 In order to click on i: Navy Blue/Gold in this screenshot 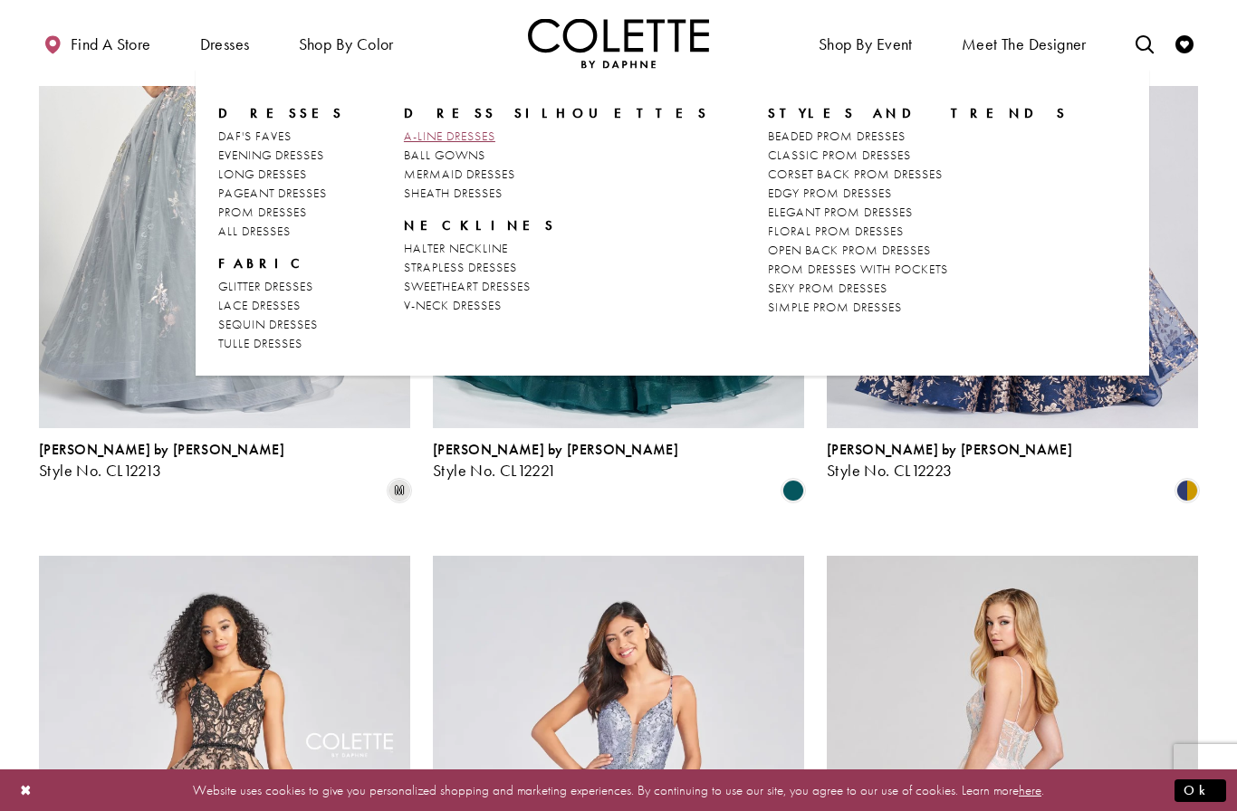, I will do `click(1187, 491)`.